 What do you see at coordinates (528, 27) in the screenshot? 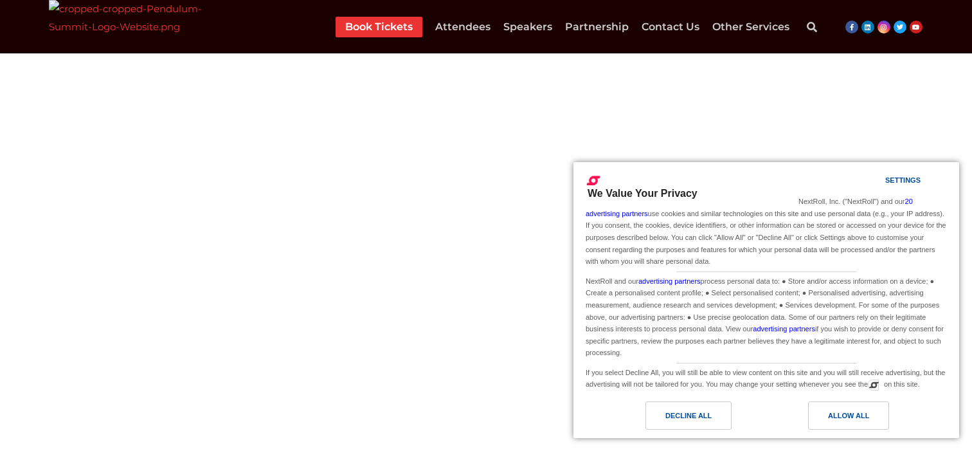
I see `a: Speakers` at bounding box center [528, 27].